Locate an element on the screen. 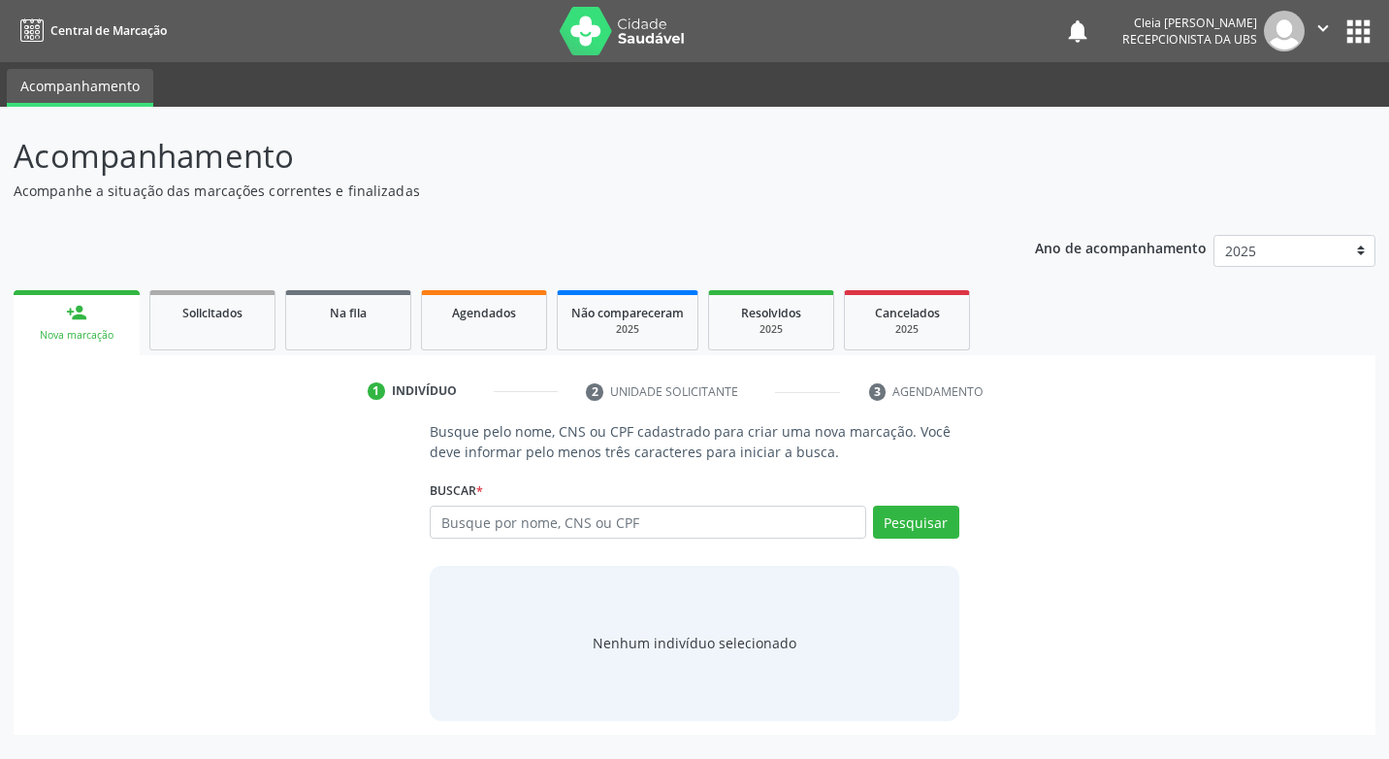  button: apps is located at coordinates (1358, 31).